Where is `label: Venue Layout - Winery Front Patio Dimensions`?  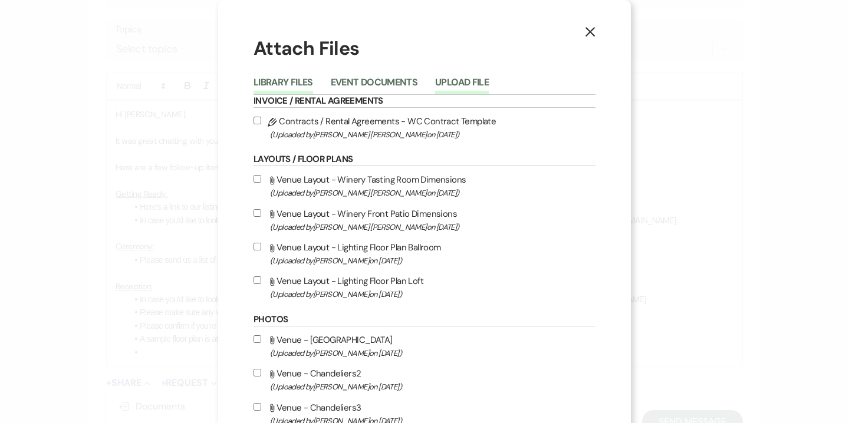 label: Venue Layout - Winery Front Patio Dimensions is located at coordinates (425, 220).